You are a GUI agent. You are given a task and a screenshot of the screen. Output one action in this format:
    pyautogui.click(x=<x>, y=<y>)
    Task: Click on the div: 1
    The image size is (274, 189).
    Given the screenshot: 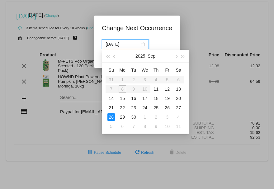 What is the action you would take?
    pyautogui.click(x=145, y=117)
    